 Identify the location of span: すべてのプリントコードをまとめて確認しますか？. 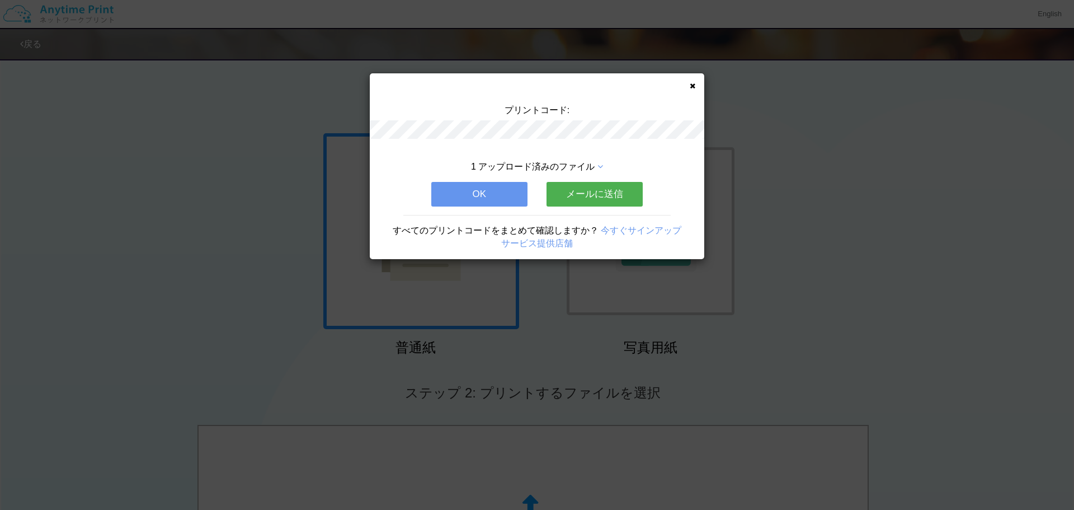
(496, 230).